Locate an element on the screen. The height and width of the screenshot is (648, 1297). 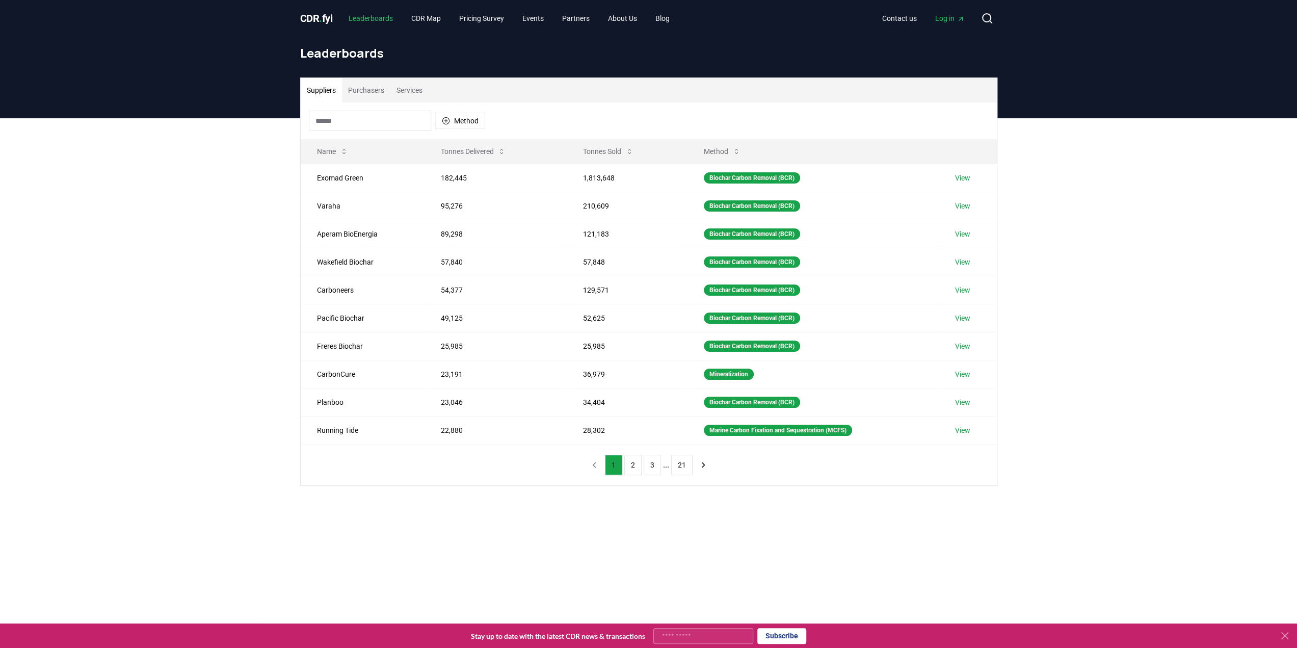
td: 28,302 is located at coordinates (627, 430).